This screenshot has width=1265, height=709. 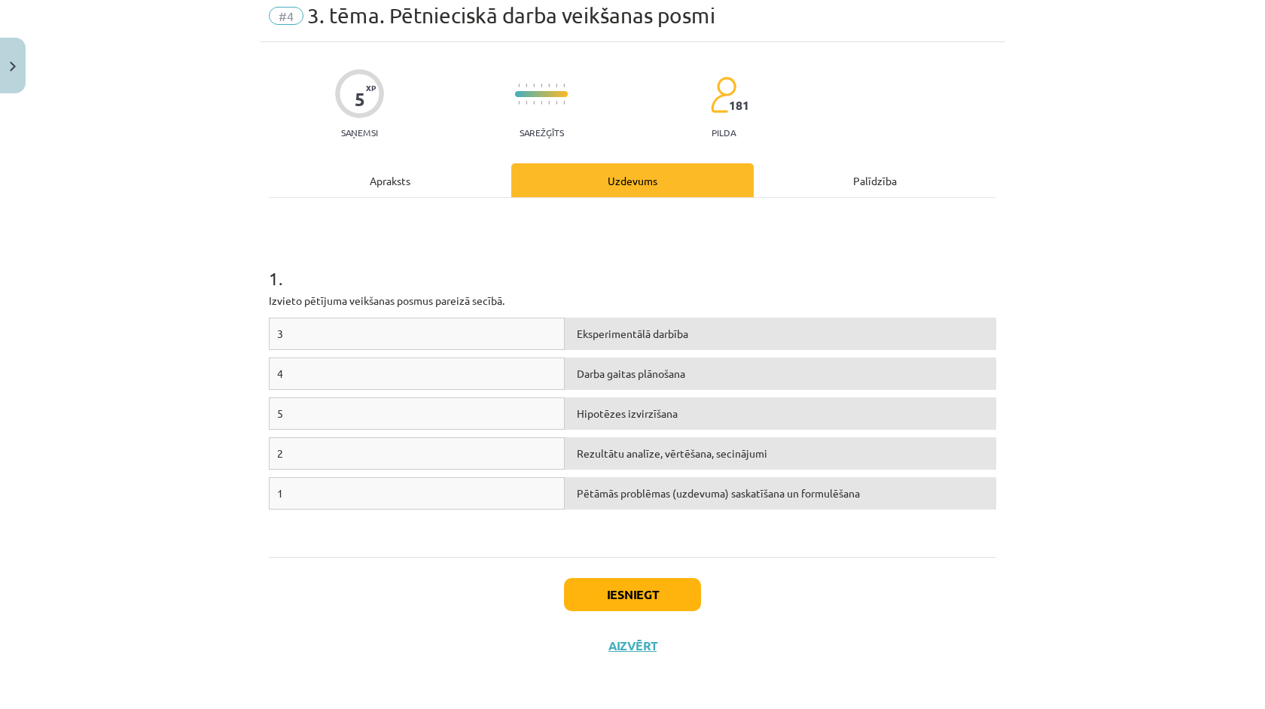 I want to click on img: students-c634bb4e5e11cddfef0936a35e636f08e4e9abd3cc4e673bd6f9a4125e45ecb1.svg, so click(x=723, y=95).